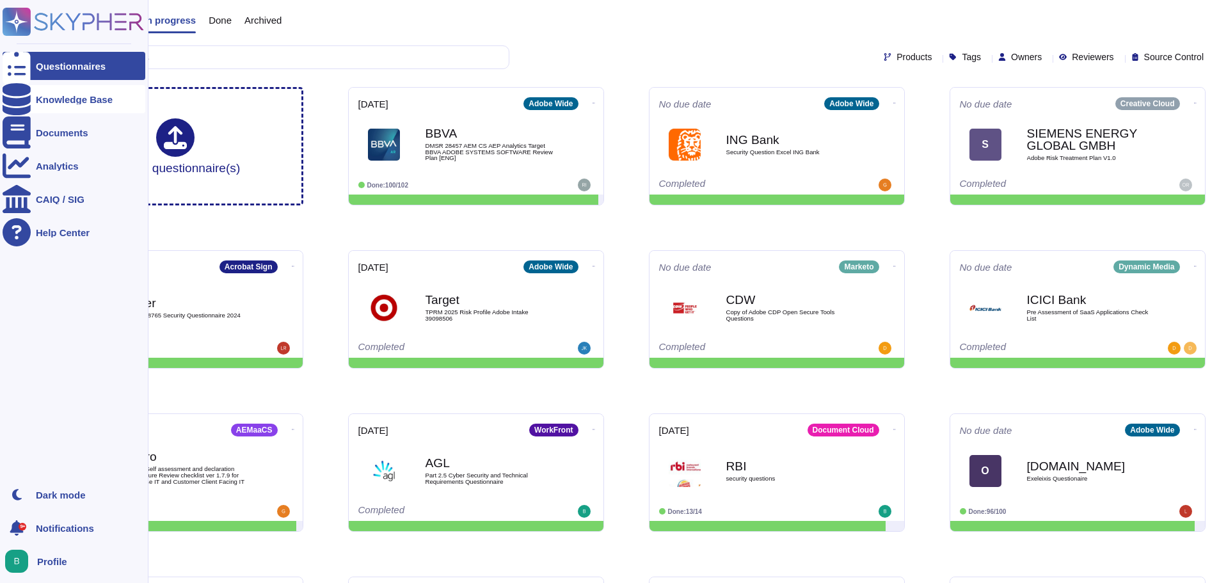 The width and height of the screenshot is (1219, 583). What do you see at coordinates (60, 199) in the screenshot?
I see `div: CAIQ / SIG` at bounding box center [60, 199].